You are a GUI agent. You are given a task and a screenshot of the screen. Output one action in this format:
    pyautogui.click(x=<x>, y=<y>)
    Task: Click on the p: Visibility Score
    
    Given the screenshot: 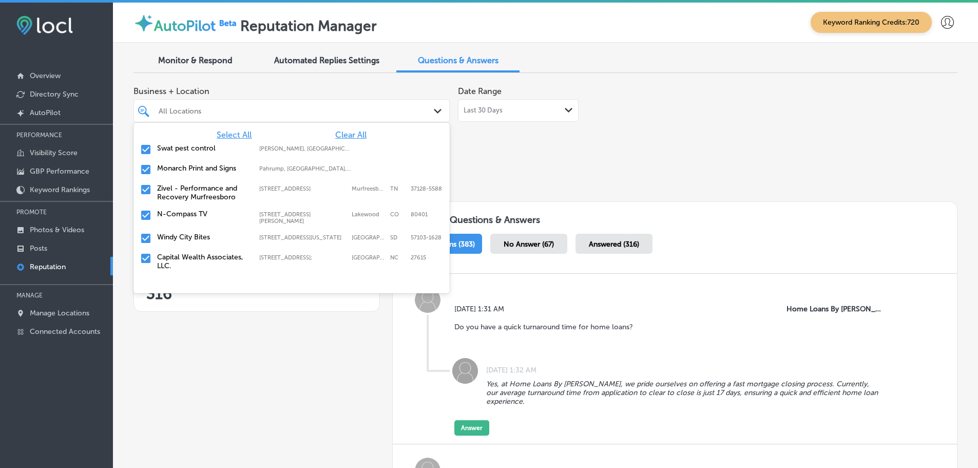 What is the action you would take?
    pyautogui.click(x=53, y=153)
    